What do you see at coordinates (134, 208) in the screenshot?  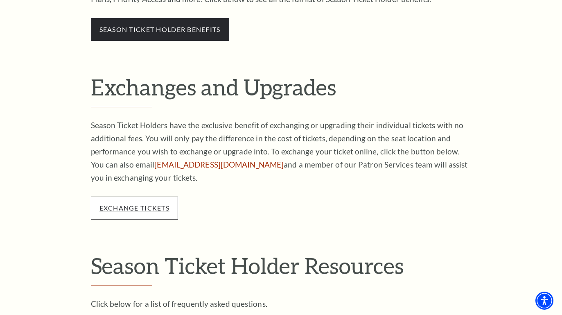 I see `a: exchange tickets` at bounding box center [134, 208].